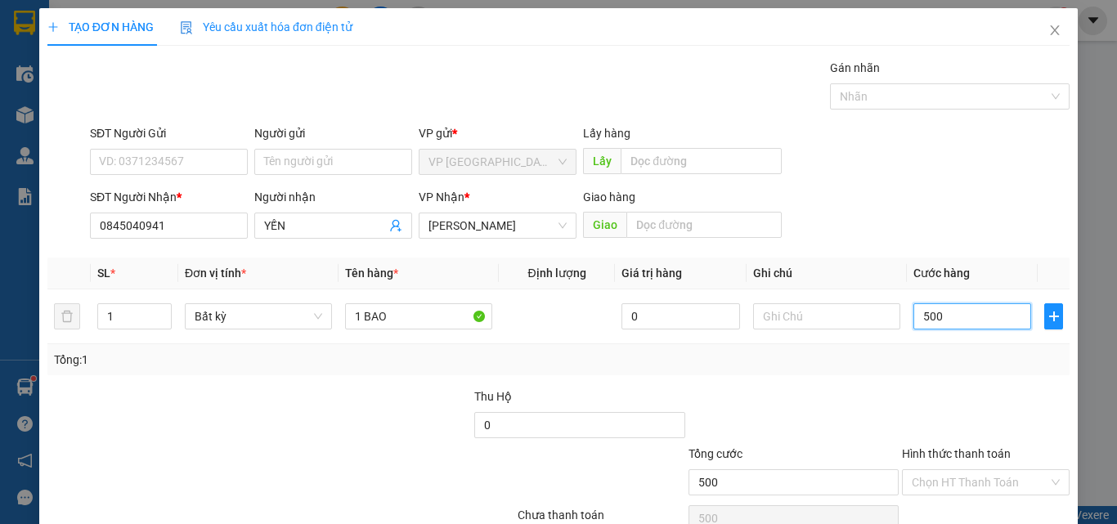 The width and height of the screenshot is (1117, 524). I want to click on span: Lấy hàng, so click(607, 133).